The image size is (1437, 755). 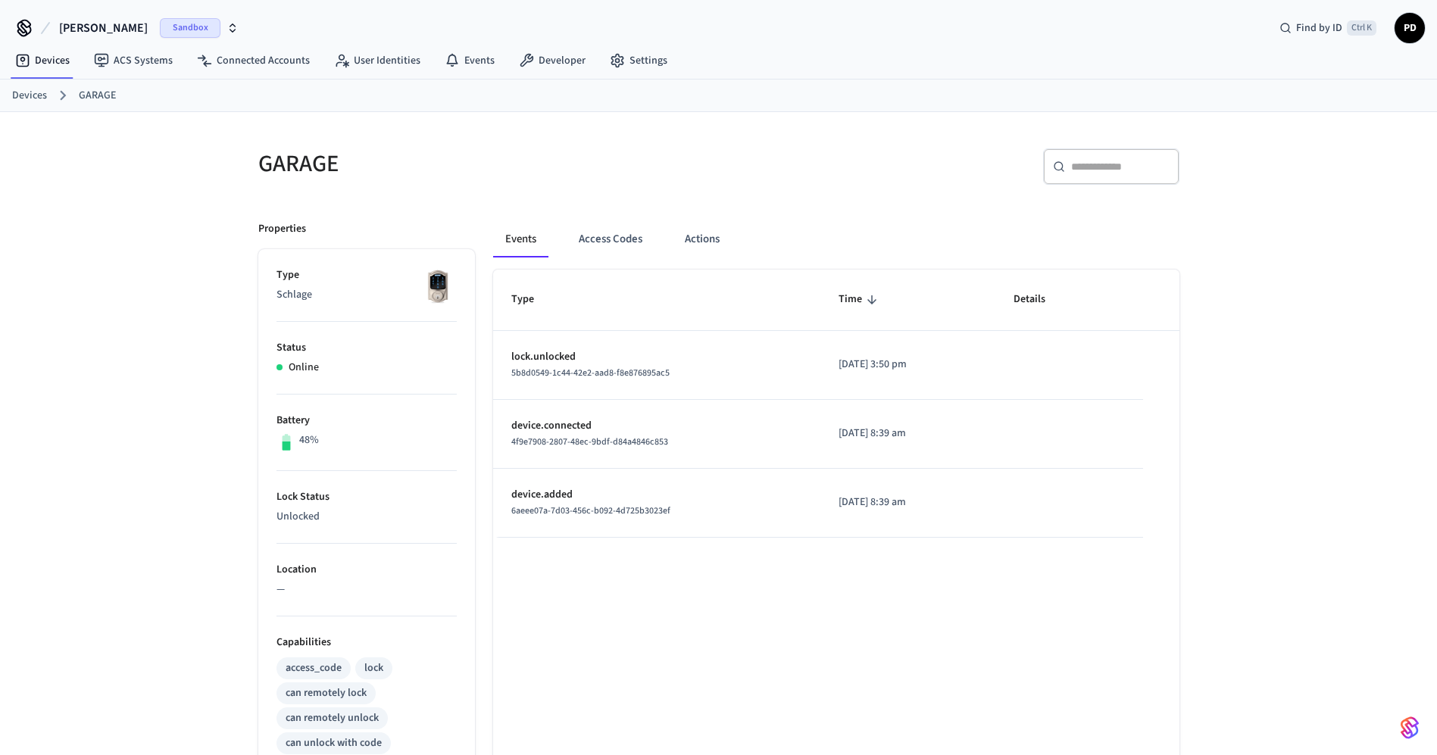 I want to click on a: User Identities, so click(x=377, y=61).